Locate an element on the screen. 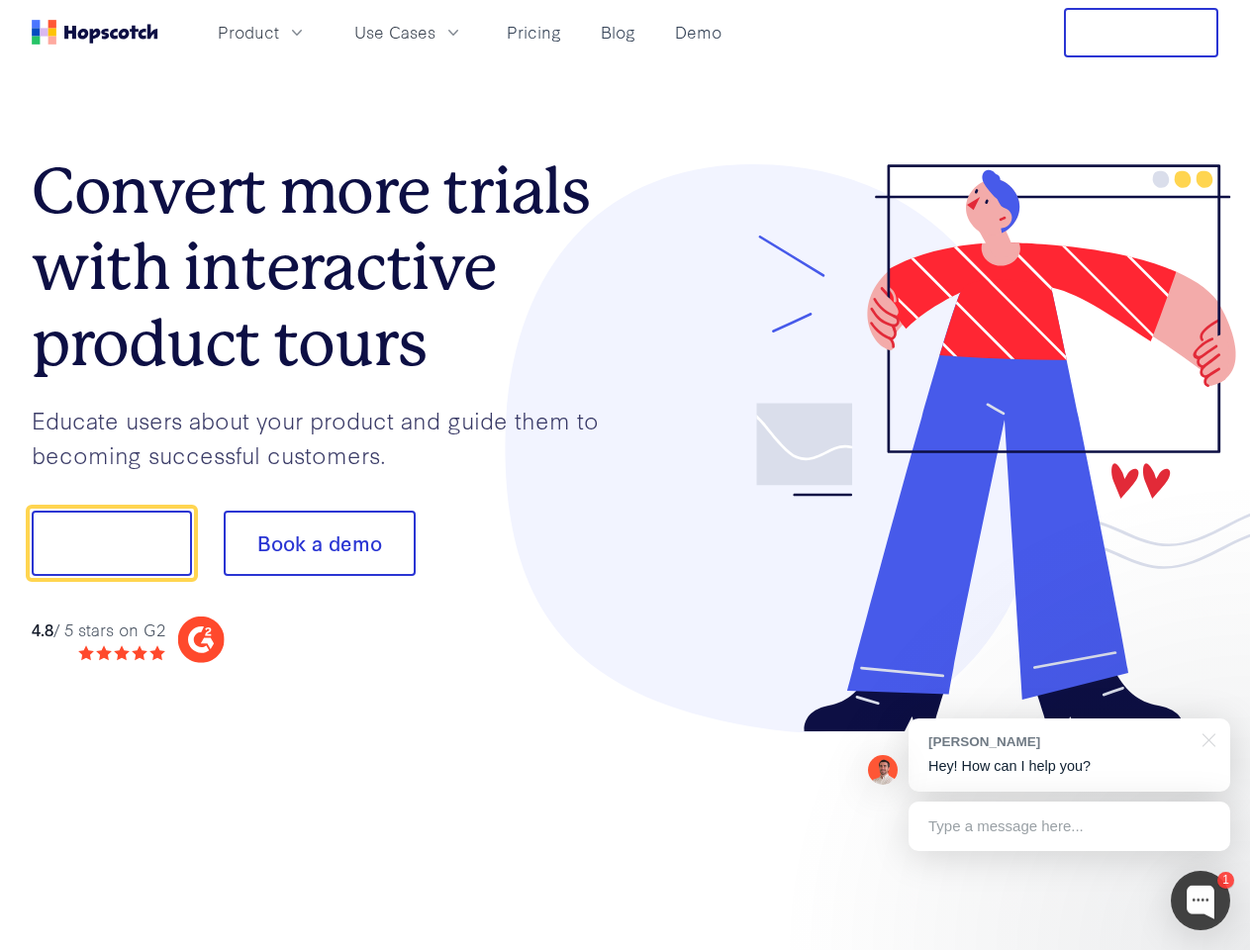  button: Show me! is located at coordinates (112, 543).